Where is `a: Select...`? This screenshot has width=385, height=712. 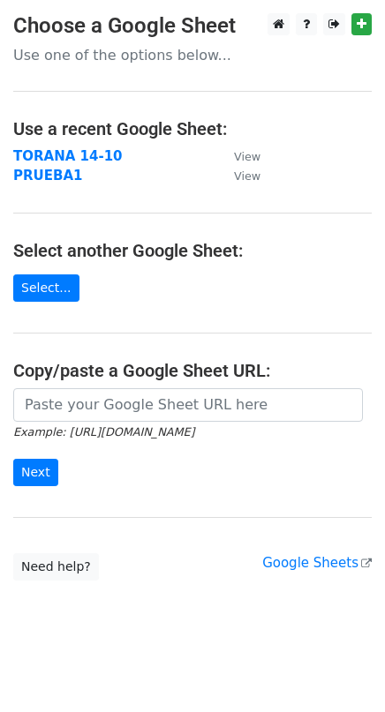
a: Select... is located at coordinates (46, 288).